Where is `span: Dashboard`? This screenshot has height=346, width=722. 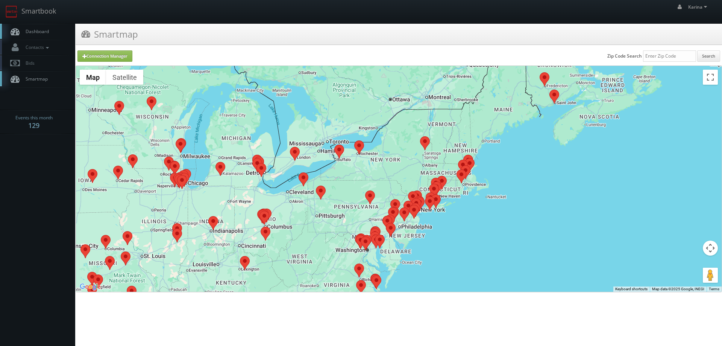
span: Dashboard is located at coordinates (35, 31).